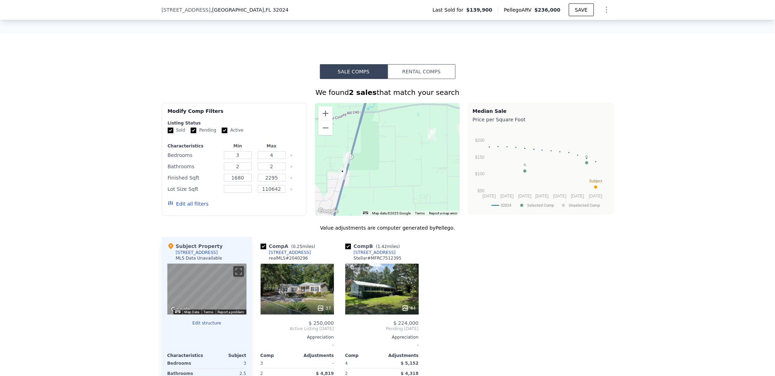 This screenshot has height=376, width=775. What do you see at coordinates (525, 165) in the screenshot?
I see `text: A` at bounding box center [525, 165].